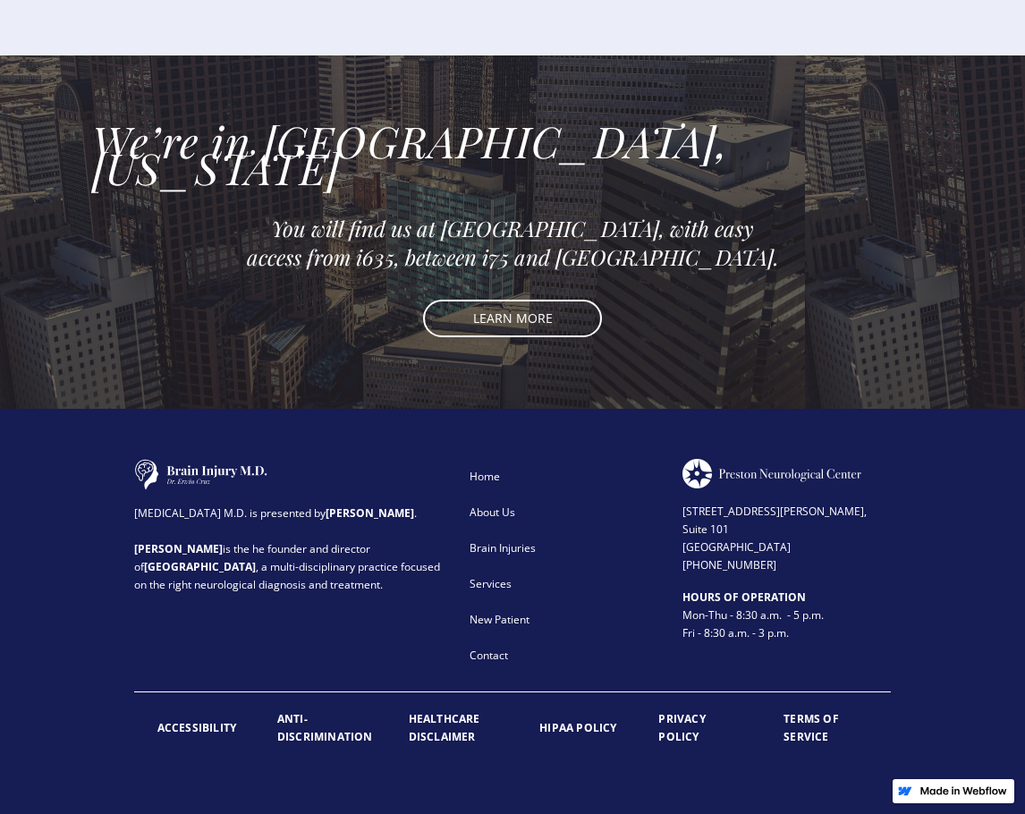 This screenshot has width=1025, height=814. I want to click on div: New Patient, so click(564, 620).